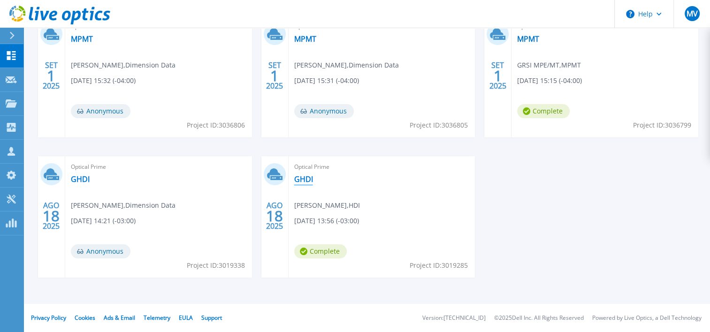  Describe the element at coordinates (692, 14) in the screenshot. I see `span: MV` at that location.